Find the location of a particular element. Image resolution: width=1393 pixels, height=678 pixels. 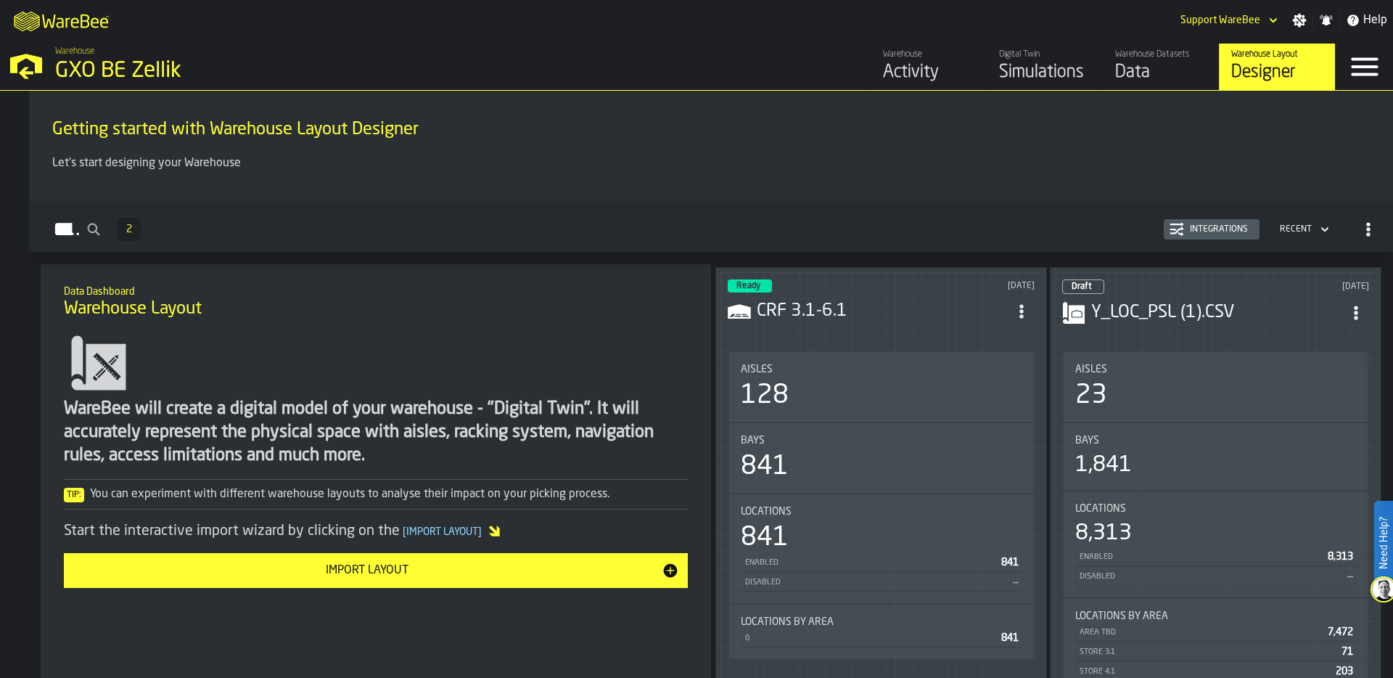

div: Designer is located at coordinates (1277, 73).